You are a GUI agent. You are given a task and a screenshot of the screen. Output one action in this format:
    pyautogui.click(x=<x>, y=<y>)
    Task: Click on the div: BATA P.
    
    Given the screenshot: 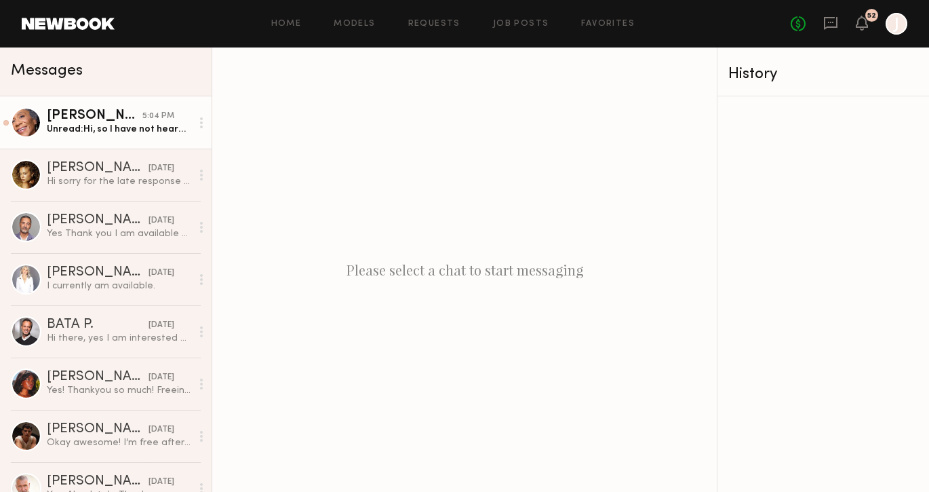 What is the action you would take?
    pyautogui.click(x=98, y=325)
    